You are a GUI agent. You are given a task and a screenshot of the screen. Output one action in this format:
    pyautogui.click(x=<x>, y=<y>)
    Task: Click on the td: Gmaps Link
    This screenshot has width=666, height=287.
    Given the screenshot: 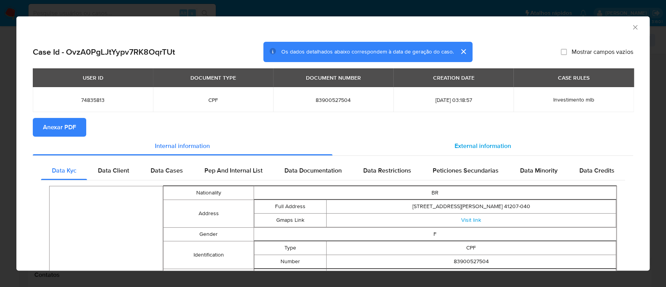 What is the action you would take?
    pyautogui.click(x=290, y=220)
    